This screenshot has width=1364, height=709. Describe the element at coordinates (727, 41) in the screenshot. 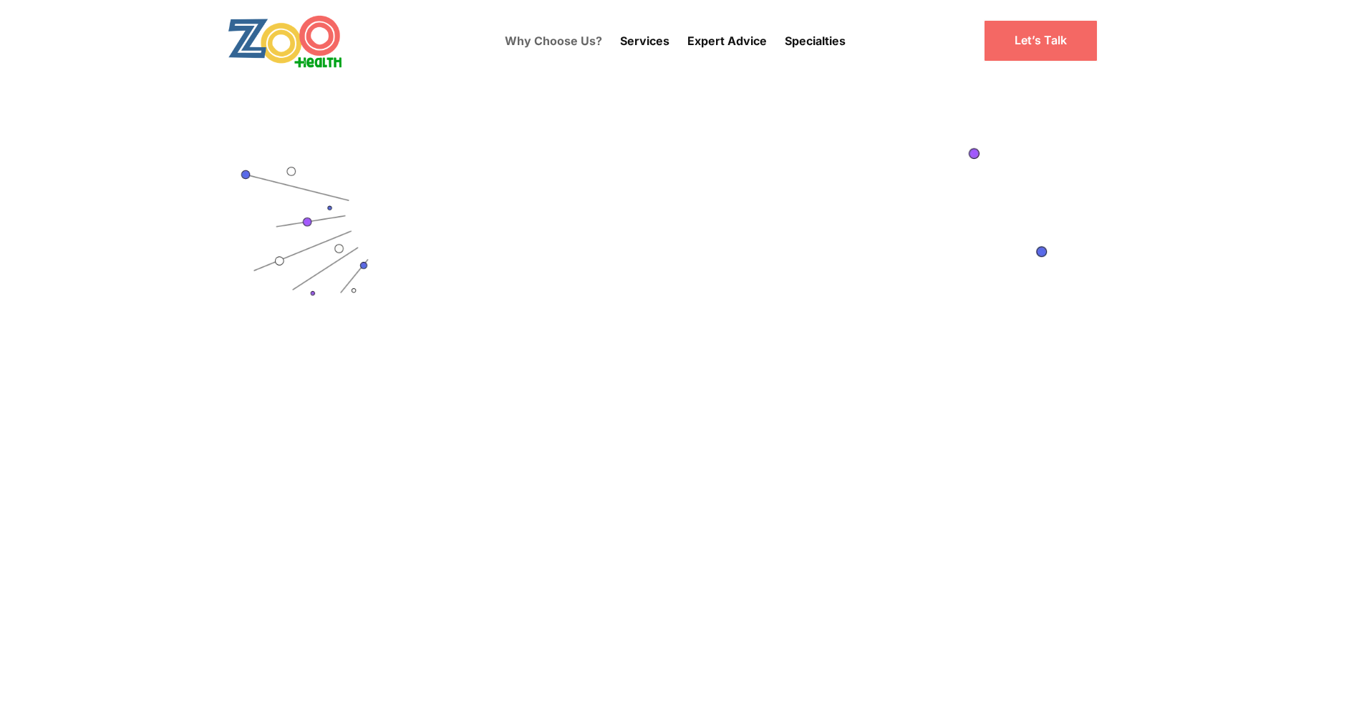

I see `p: Expert Advice` at that location.